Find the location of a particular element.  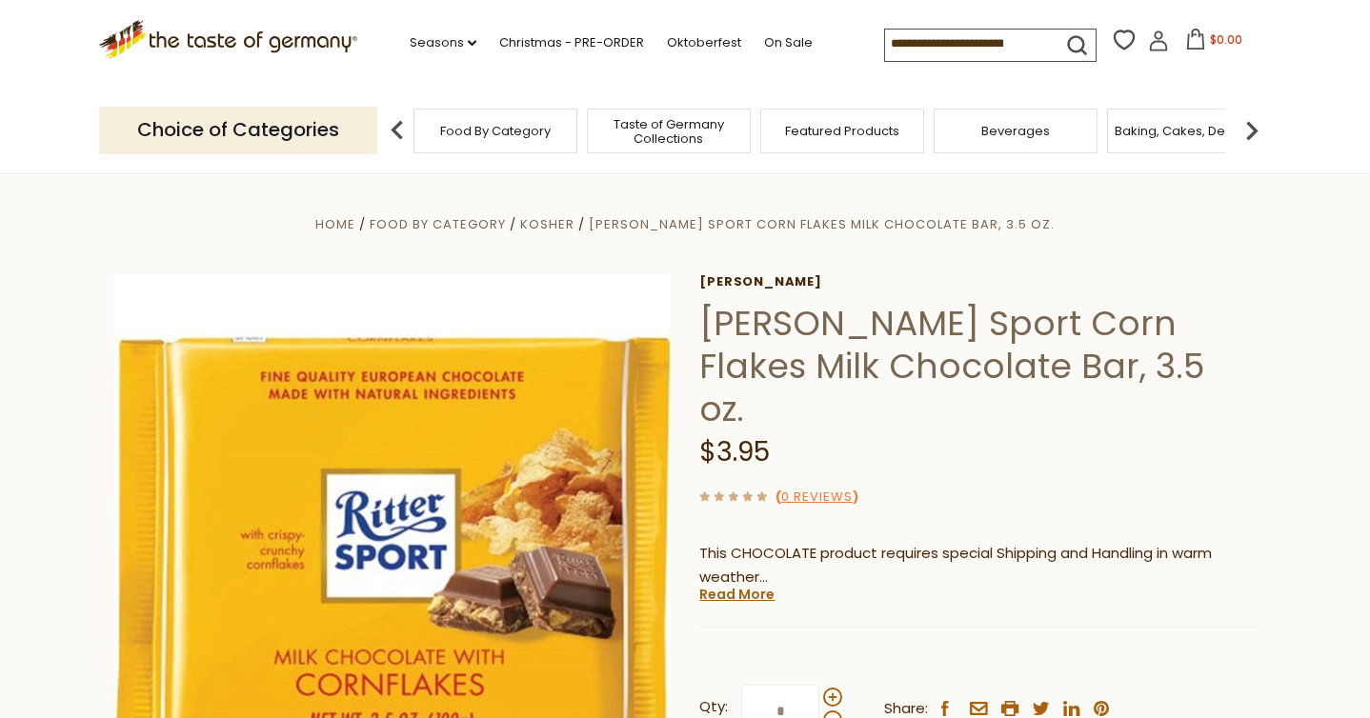

button: $0.00 is located at coordinates (1212, 43).